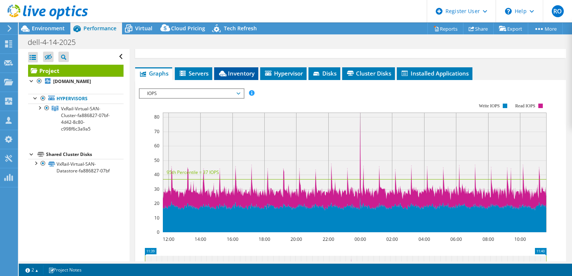  Describe the element at coordinates (65, 270) in the screenshot. I see `a: Project Notes` at that location.